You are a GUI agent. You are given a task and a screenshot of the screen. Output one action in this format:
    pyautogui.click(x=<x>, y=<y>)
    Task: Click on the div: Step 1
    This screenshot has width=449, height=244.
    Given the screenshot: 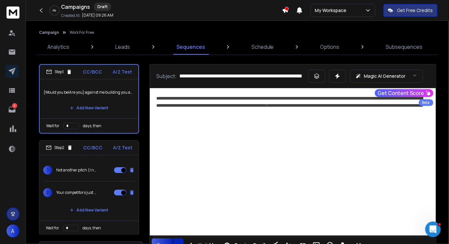 What is the action you would take?
    pyautogui.click(x=59, y=72)
    